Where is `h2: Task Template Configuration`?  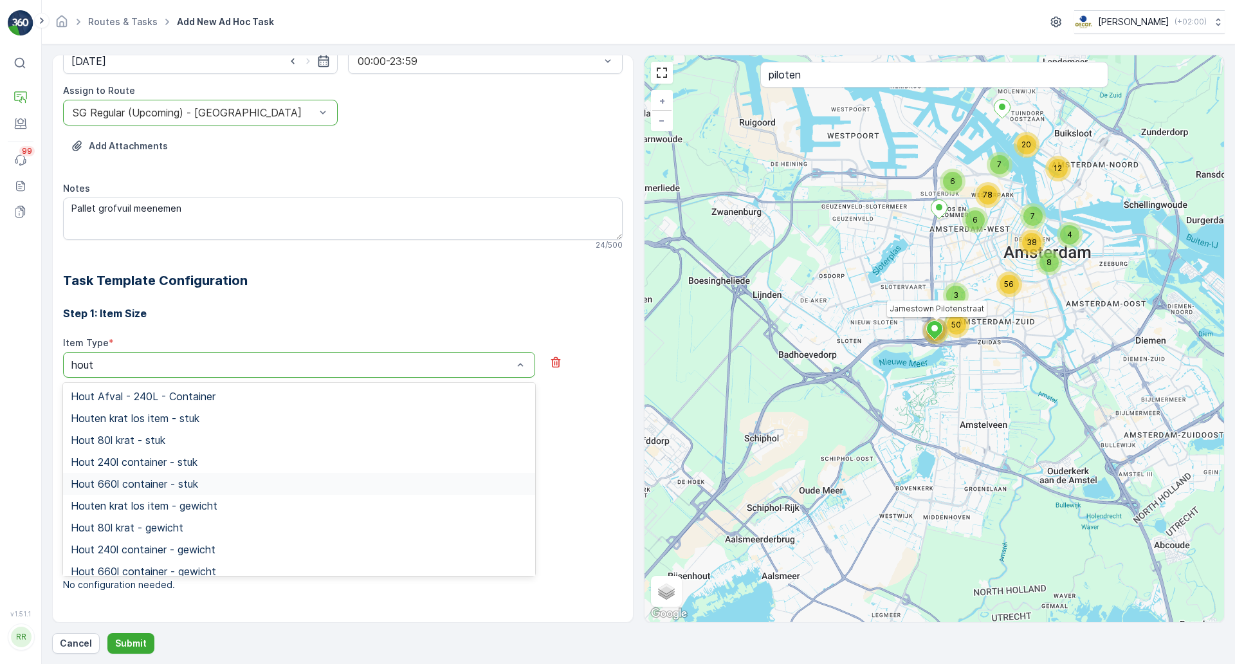 h2: Task Template Configuration is located at coordinates (343, 280).